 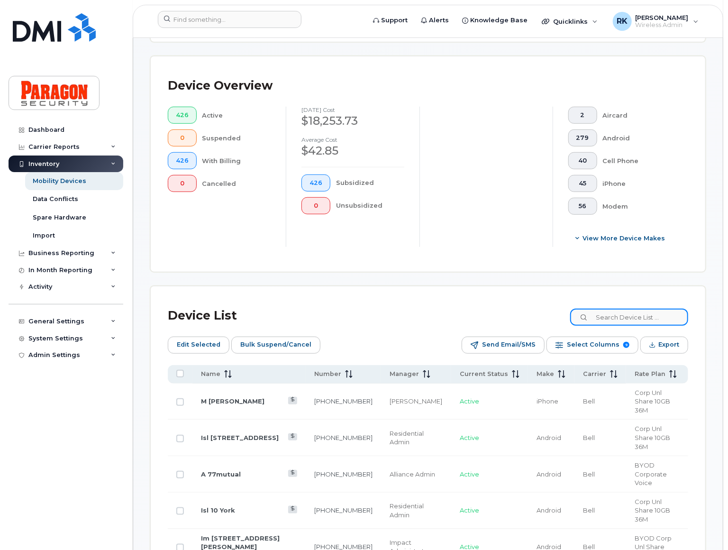 What do you see at coordinates (651, 474) in the screenshot?
I see `span: BYOD Corporate Voice` at bounding box center [651, 474].